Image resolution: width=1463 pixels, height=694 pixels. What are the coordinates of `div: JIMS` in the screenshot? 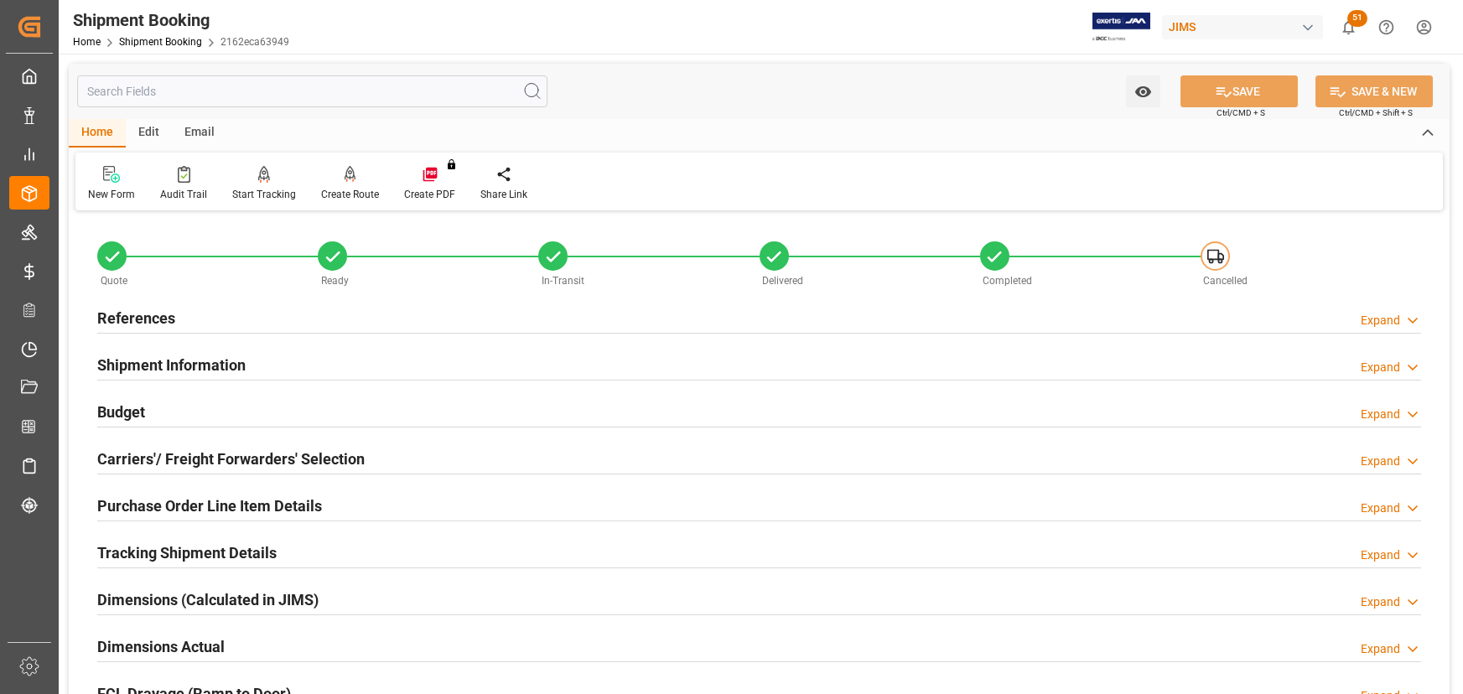 It's located at (1242, 27).